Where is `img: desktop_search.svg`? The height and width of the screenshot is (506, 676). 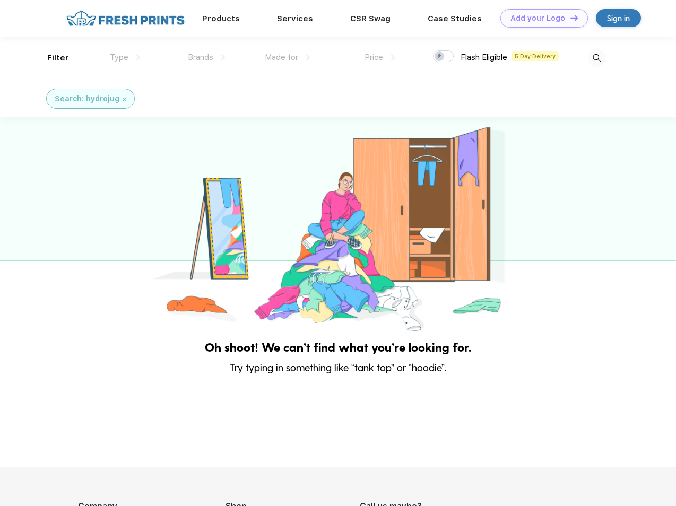 img: desktop_search.svg is located at coordinates (597, 58).